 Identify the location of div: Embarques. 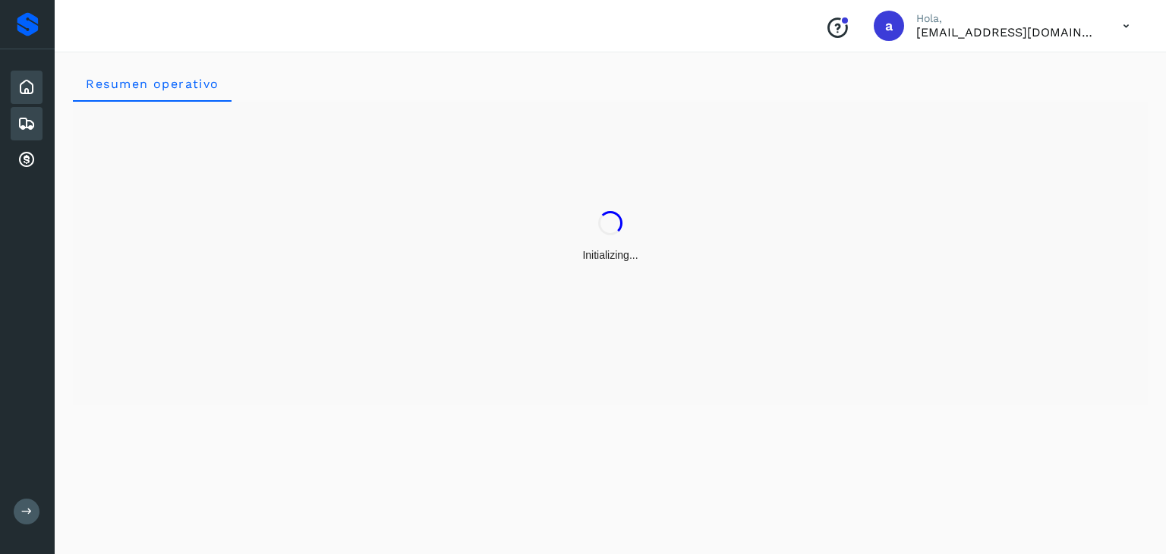
(27, 124).